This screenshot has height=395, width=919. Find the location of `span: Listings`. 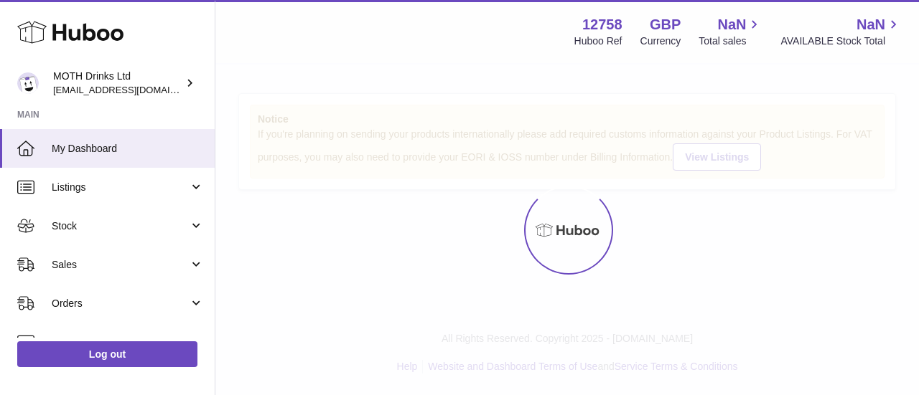

span: Listings is located at coordinates (120, 187).